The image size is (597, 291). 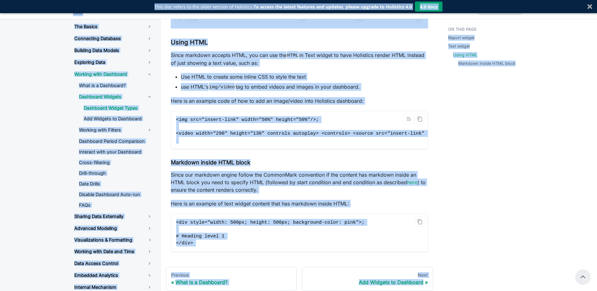 I want to click on div: This doc refers to the older version of Holistics.To access the latest features and updates, plea..., so click(x=283, y=7).